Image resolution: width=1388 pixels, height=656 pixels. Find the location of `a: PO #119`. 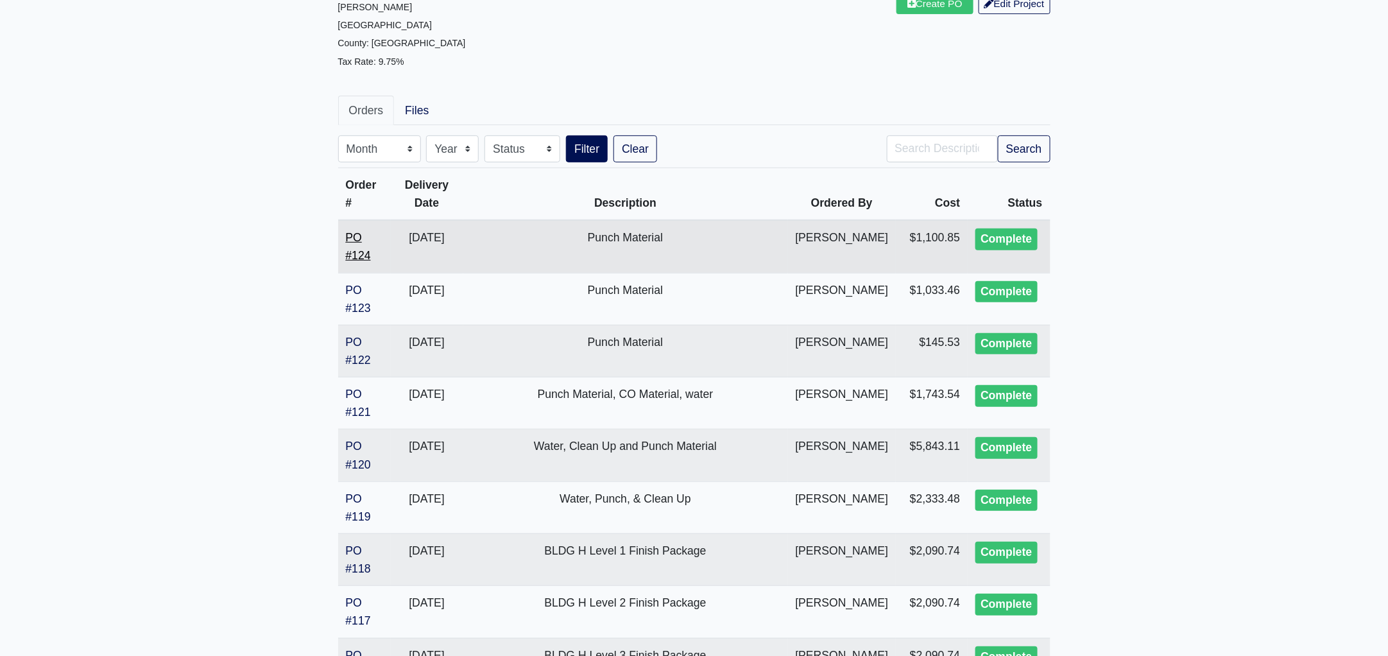

a: PO #119 is located at coordinates (358, 507).